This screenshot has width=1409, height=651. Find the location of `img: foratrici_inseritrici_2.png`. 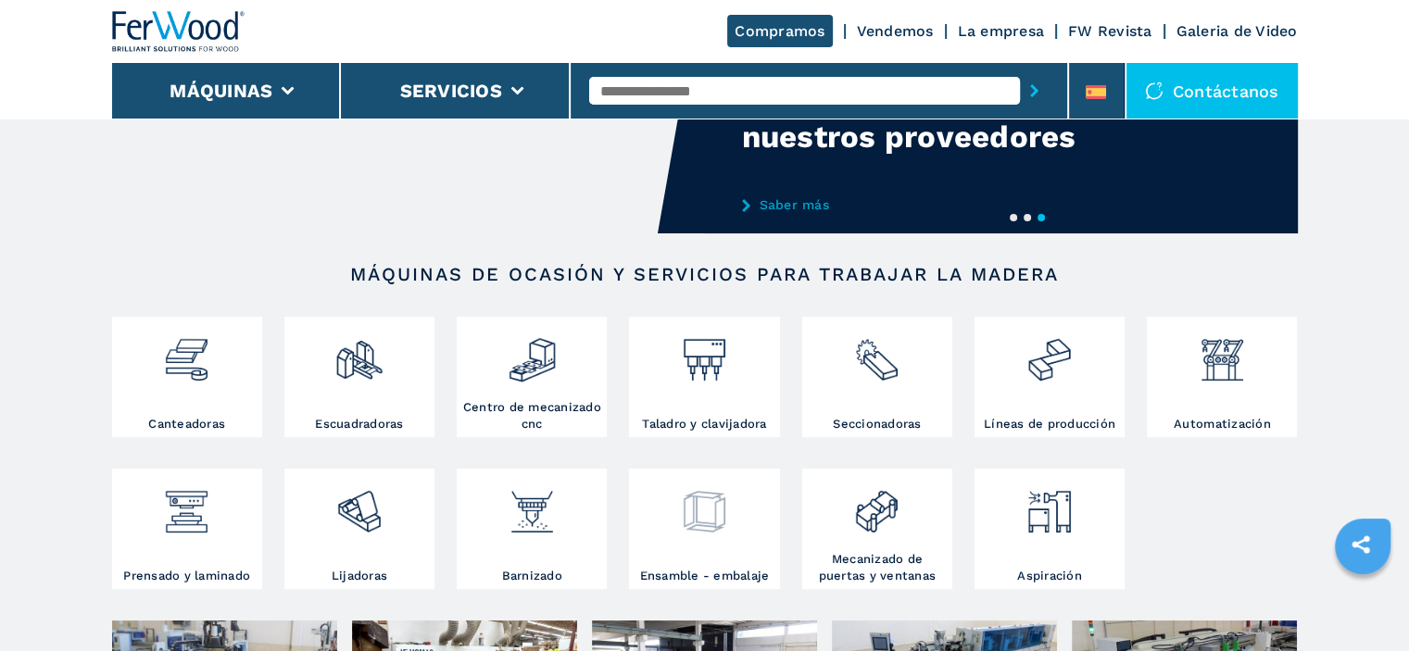

img: foratrici_inseritrici_2.png is located at coordinates (704, 353).